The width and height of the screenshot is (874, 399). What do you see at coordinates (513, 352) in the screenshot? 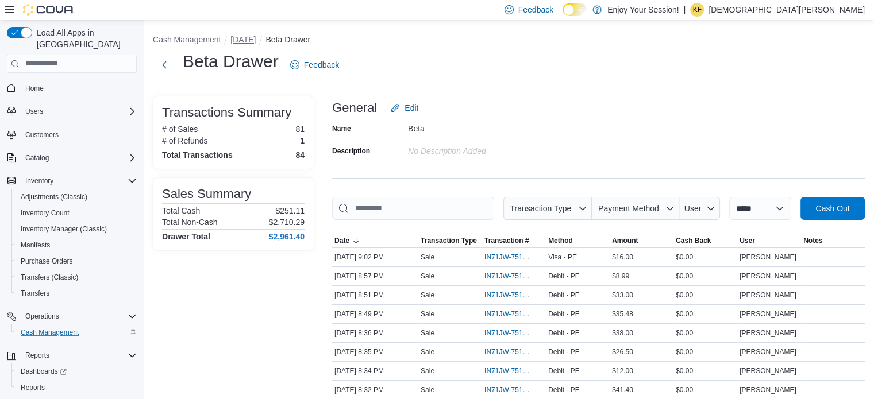
I see `button: IN71JW-7514413` at bounding box center [513, 352].